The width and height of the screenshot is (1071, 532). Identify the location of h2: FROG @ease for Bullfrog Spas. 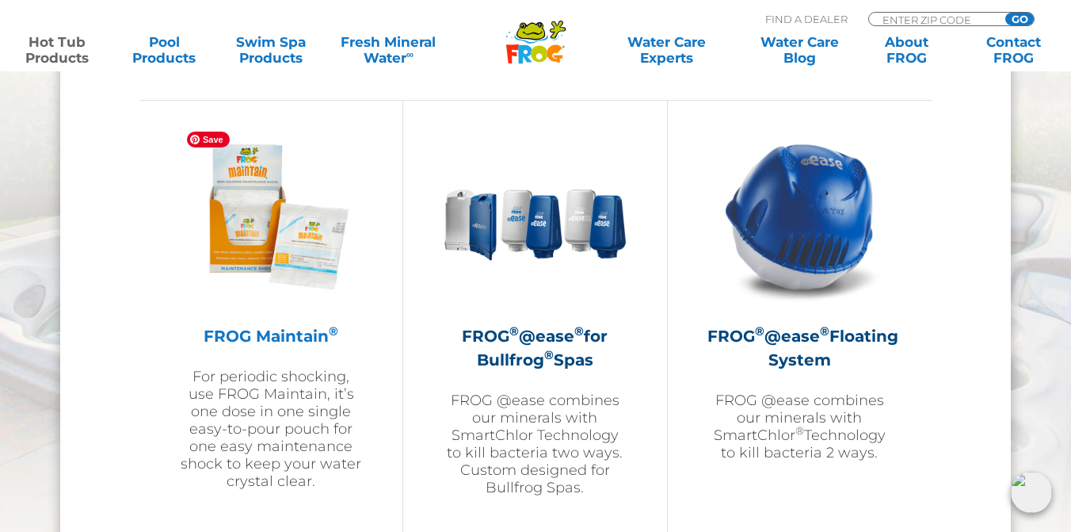
(535, 348).